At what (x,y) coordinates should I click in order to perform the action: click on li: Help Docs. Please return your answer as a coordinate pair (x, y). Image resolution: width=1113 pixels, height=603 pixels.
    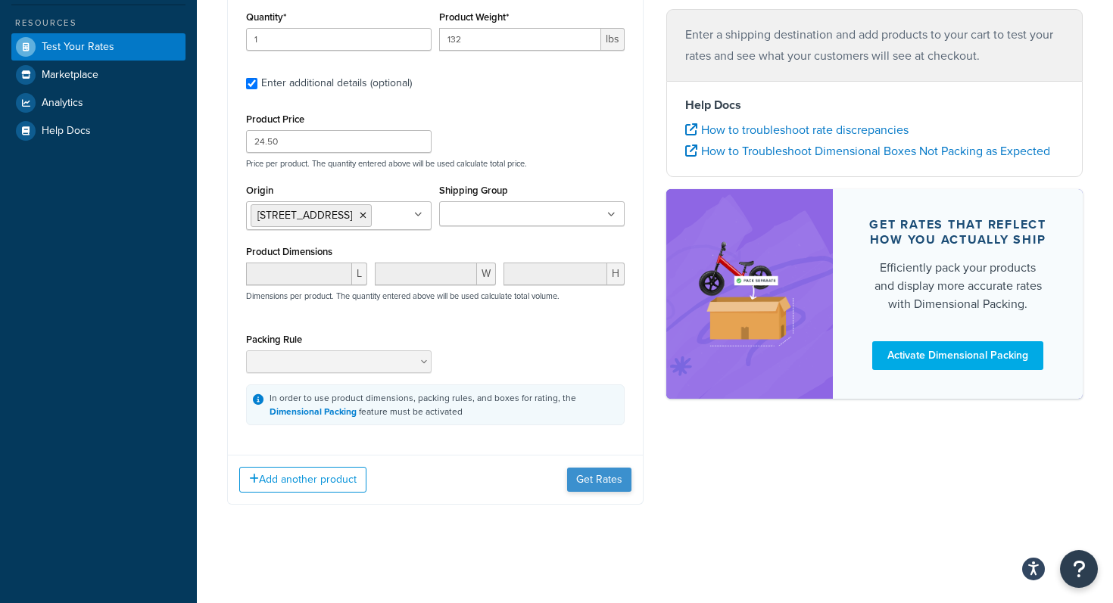
    Looking at the image, I should click on (98, 131).